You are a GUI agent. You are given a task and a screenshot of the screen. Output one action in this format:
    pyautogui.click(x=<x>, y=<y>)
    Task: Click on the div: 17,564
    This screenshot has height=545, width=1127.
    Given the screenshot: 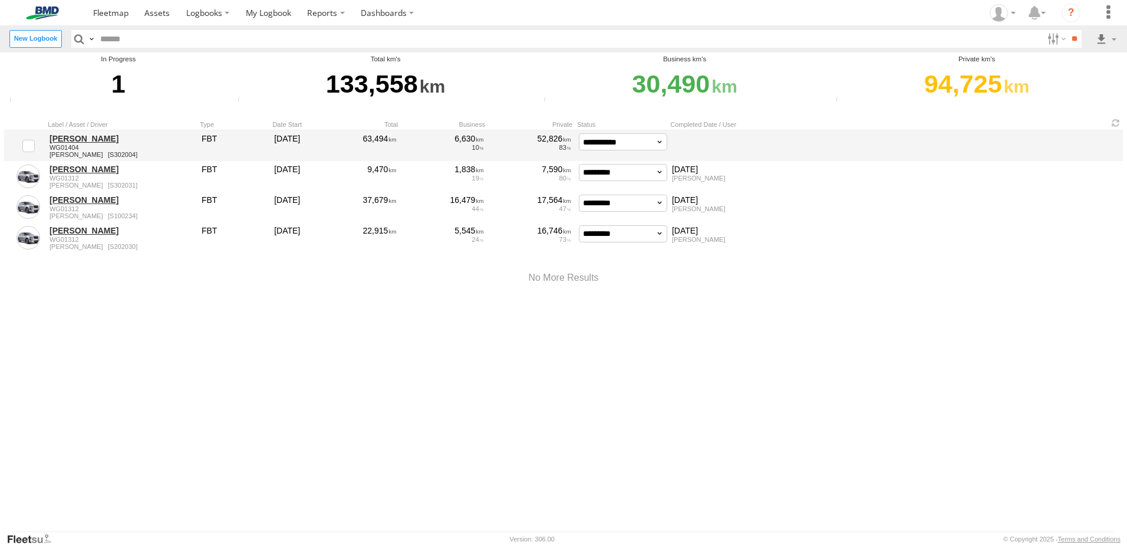 What is the action you would take?
    pyautogui.click(x=554, y=200)
    